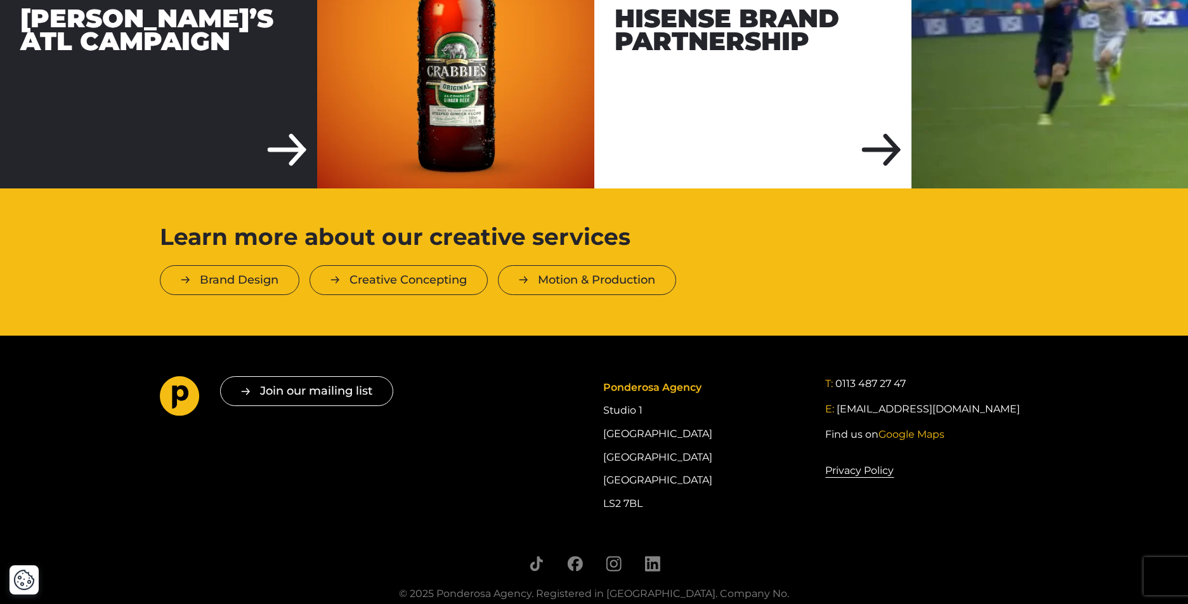  What do you see at coordinates (24, 580) in the screenshot?
I see `button: Cookie Settings` at bounding box center [24, 580].